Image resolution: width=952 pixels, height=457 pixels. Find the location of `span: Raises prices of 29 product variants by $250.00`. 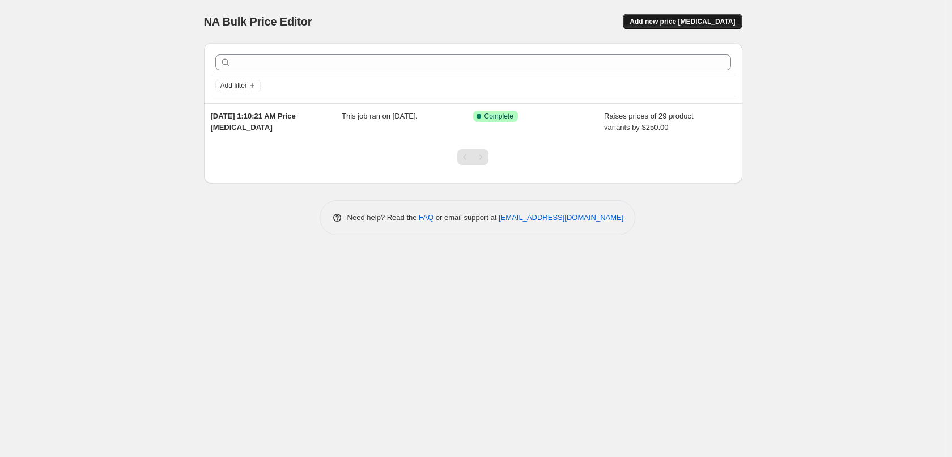

span: Raises prices of 29 product variants by $250.00 is located at coordinates (649, 121).